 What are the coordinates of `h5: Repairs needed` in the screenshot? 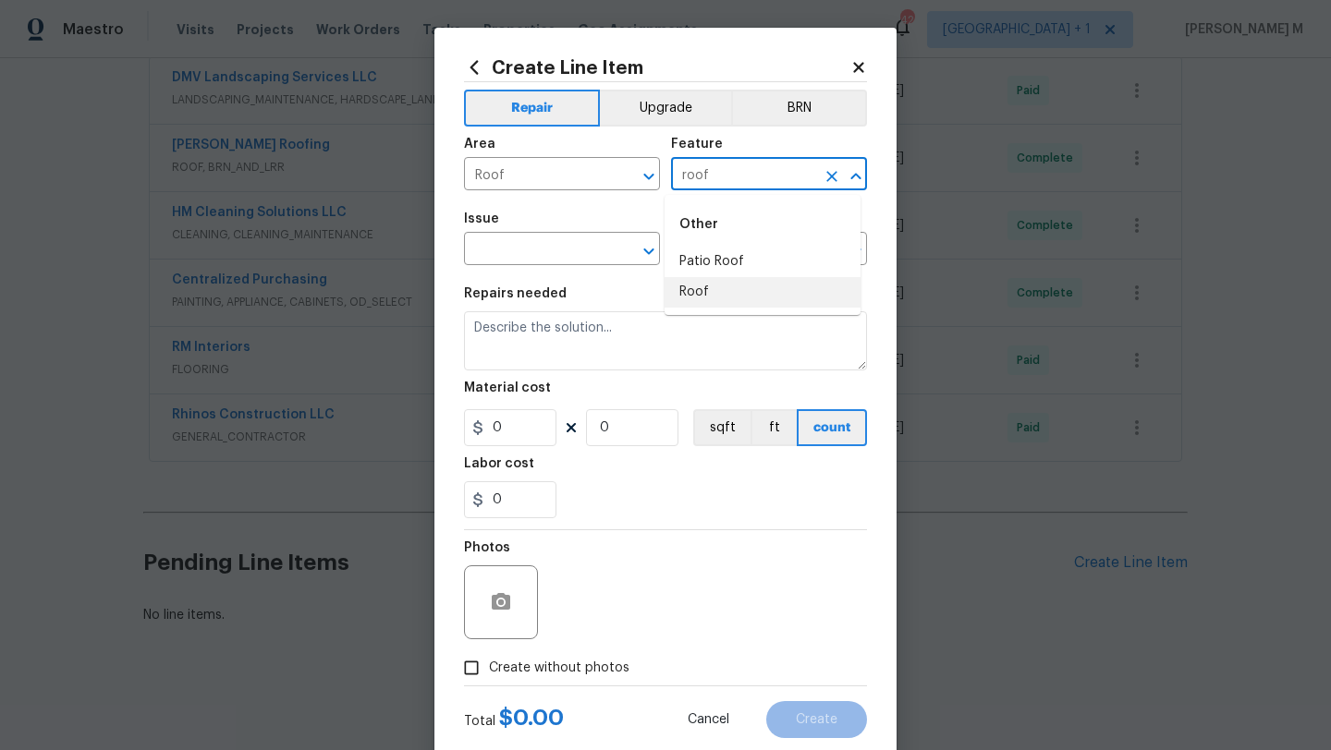 It's located at (515, 294).